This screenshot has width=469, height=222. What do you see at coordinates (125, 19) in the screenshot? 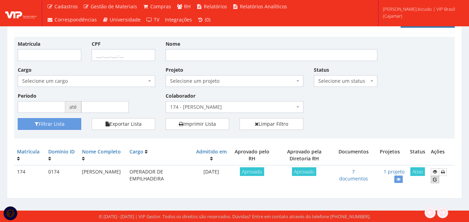
I see `span: Universidade` at bounding box center [125, 19].